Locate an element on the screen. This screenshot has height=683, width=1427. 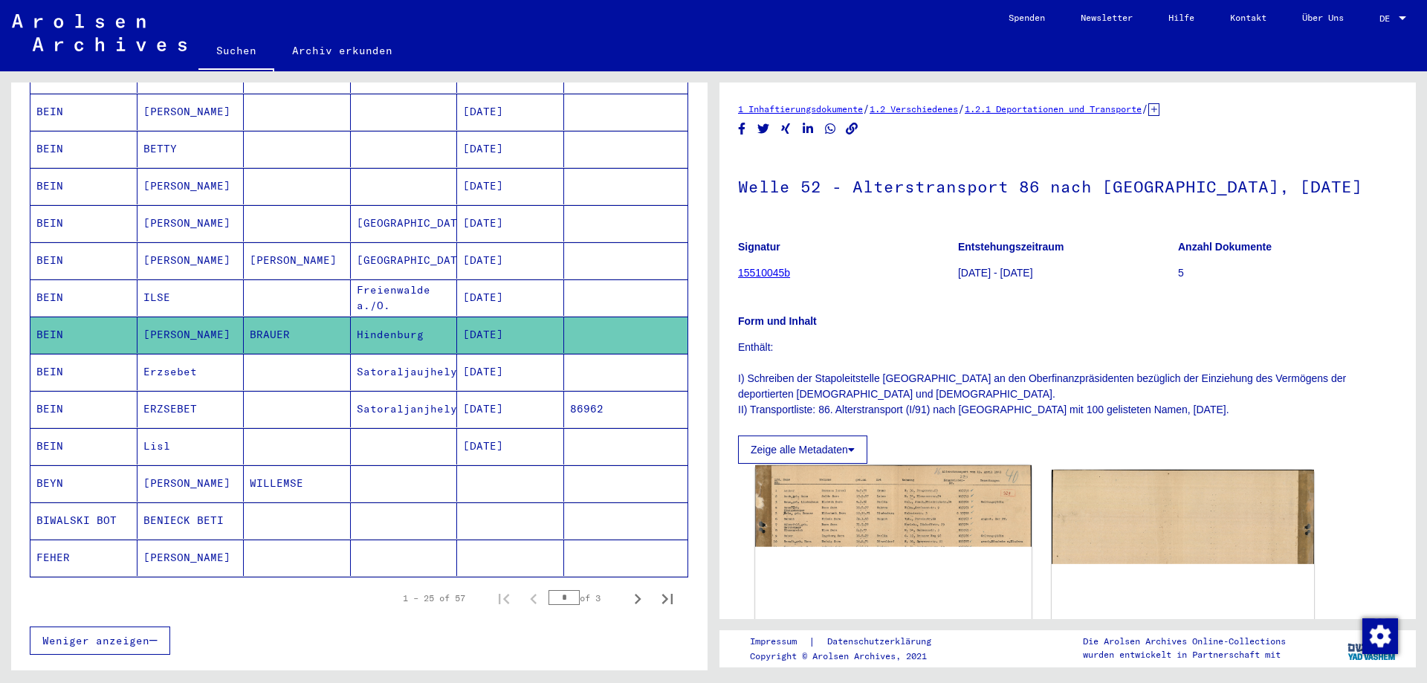
mat-cell: FEHER is located at coordinates (84, 557).